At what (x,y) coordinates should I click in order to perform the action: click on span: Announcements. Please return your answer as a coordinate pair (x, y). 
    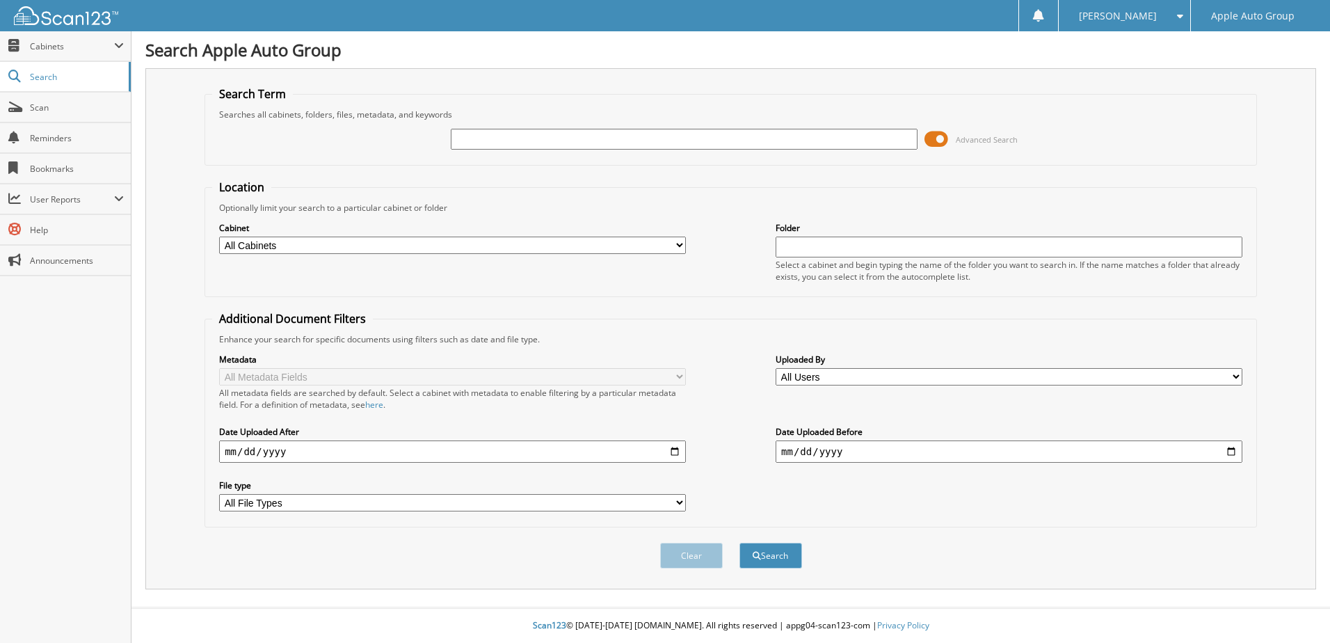
    Looking at the image, I should click on (77, 260).